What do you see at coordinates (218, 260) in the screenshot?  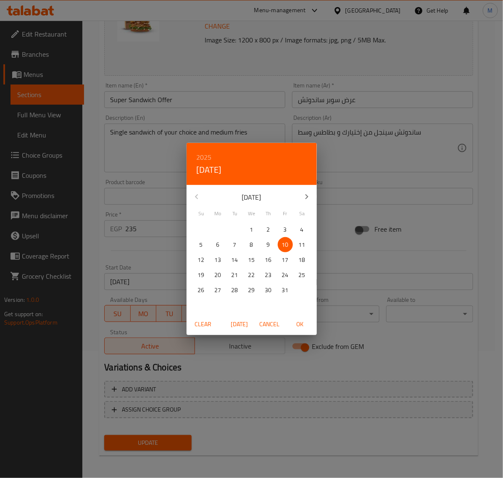 I see `button: 13` at bounding box center [218, 260].